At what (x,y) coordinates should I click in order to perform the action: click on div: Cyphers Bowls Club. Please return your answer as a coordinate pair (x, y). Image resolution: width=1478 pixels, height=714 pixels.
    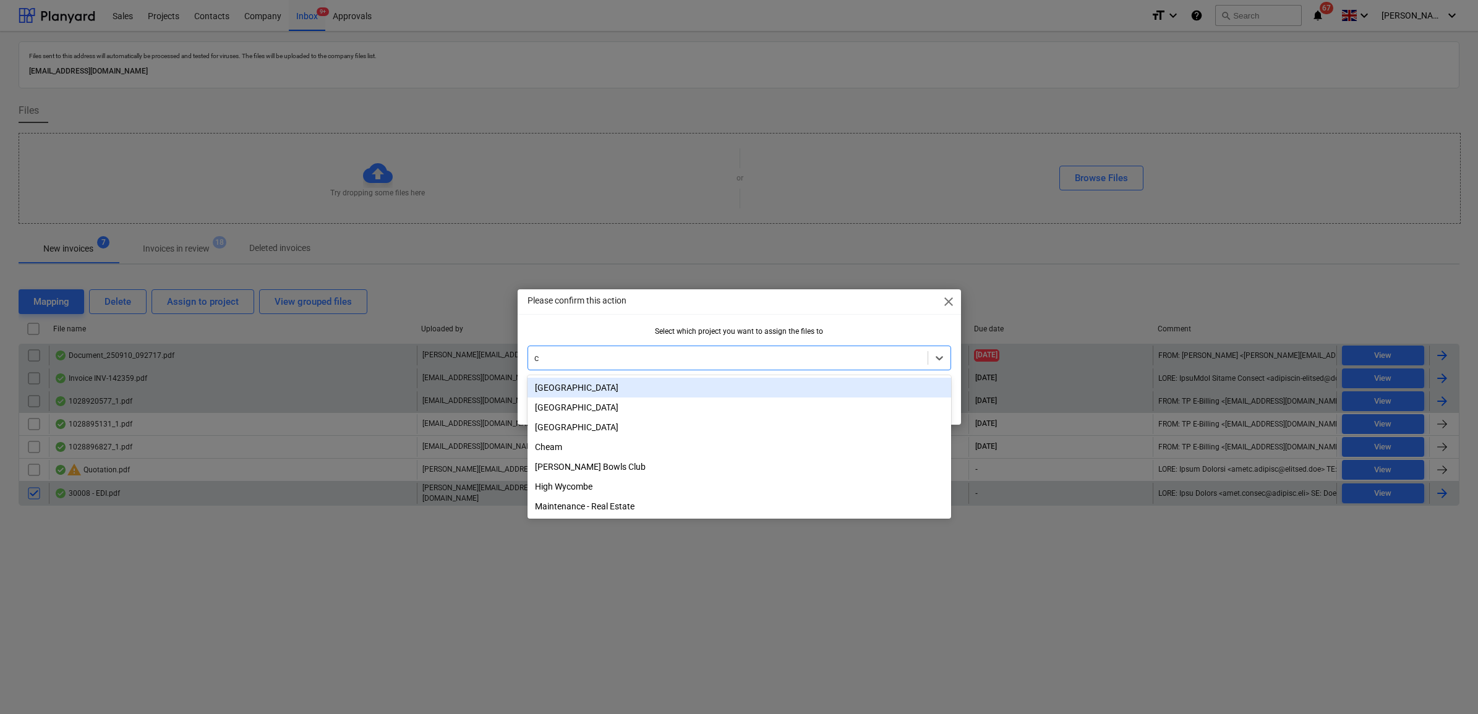
    Looking at the image, I should click on (739, 467).